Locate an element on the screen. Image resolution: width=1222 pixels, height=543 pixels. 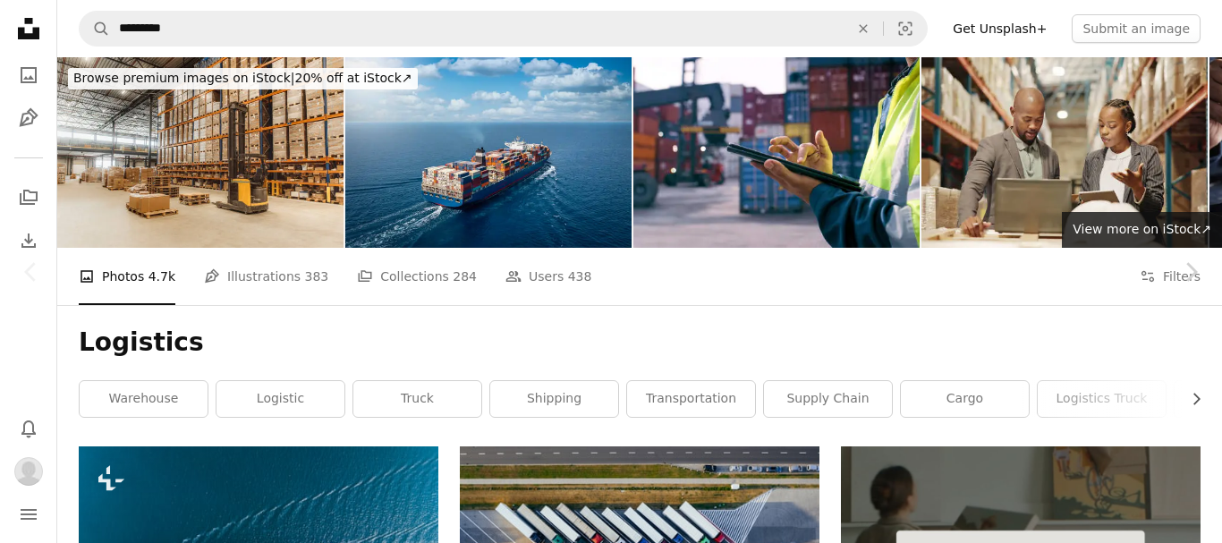
a: transportation is located at coordinates (691, 399).